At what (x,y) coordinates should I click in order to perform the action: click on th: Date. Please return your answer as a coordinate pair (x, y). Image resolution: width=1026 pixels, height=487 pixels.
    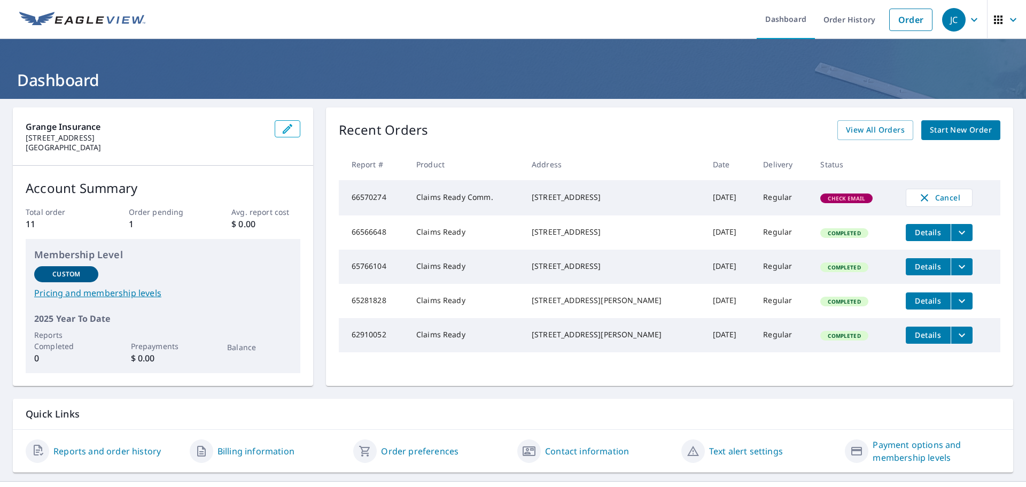
    Looking at the image, I should click on (730, 164).